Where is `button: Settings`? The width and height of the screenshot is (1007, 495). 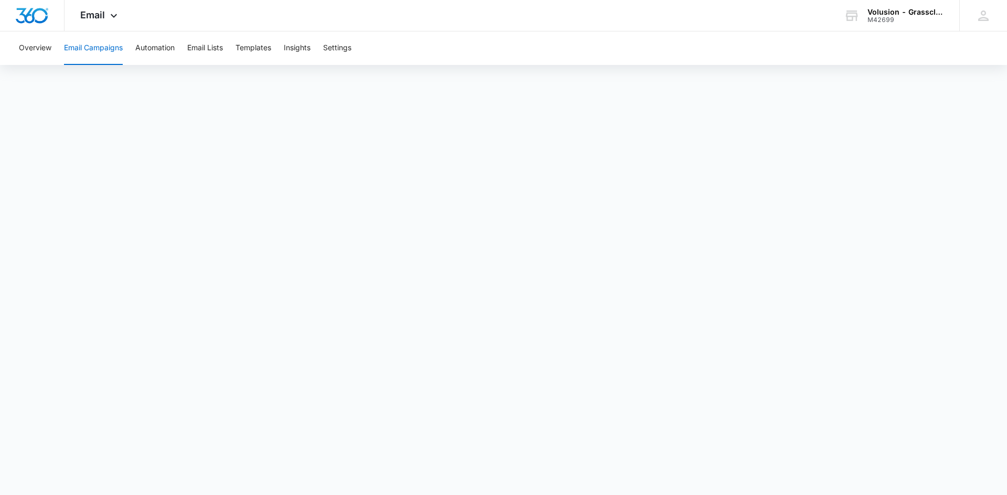 button: Settings is located at coordinates (337, 48).